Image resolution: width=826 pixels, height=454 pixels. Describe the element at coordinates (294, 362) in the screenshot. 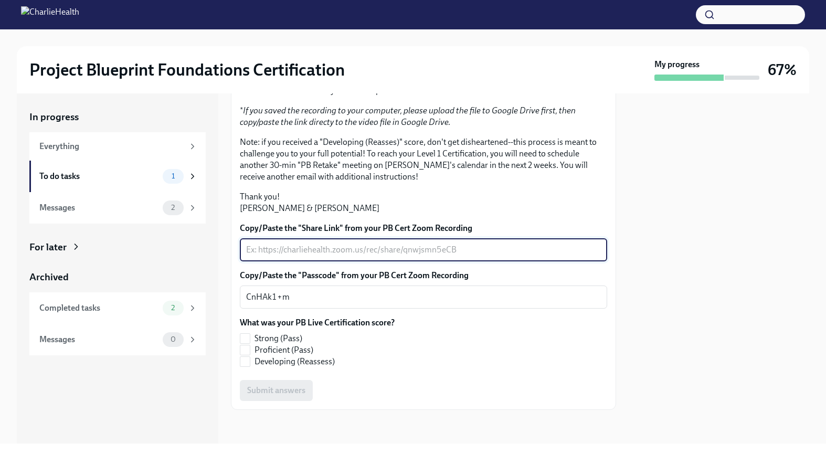

I see `span: Developing (Reassess)` at that location.